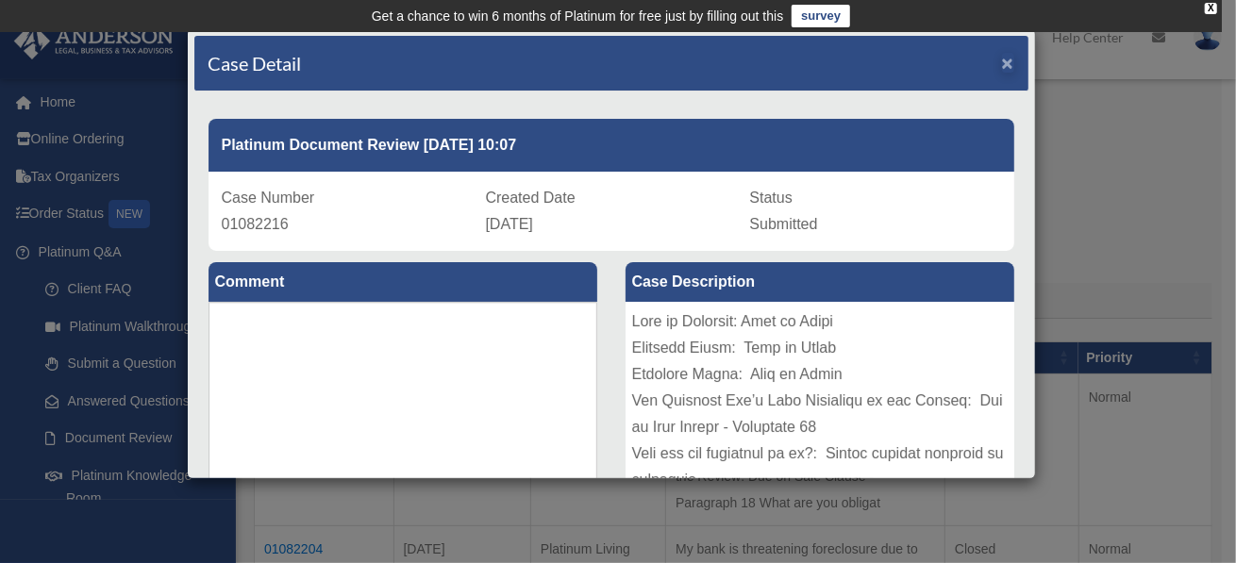  Describe the element at coordinates (784, 224) in the screenshot. I see `span: Submitted` at that location.